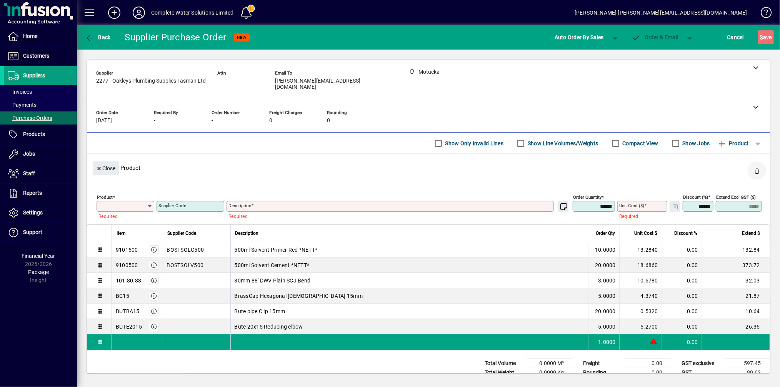  What do you see at coordinates (735, 296) in the screenshot?
I see `td: 21.87` at bounding box center [735, 296].